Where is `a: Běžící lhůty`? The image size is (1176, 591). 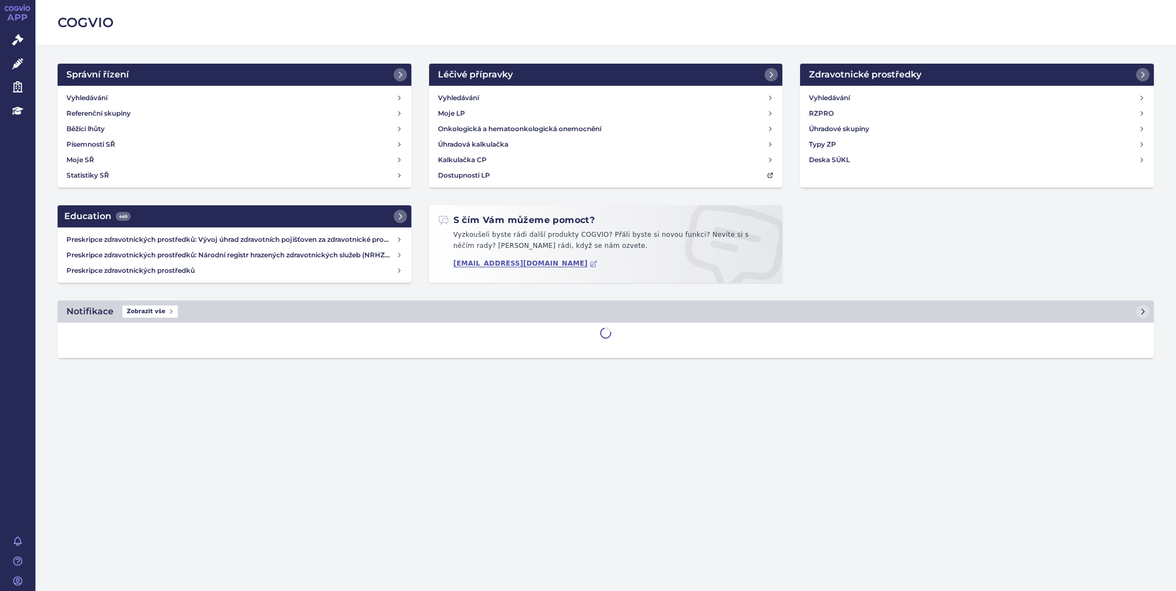
a: Běžící lhůty is located at coordinates (234, 129).